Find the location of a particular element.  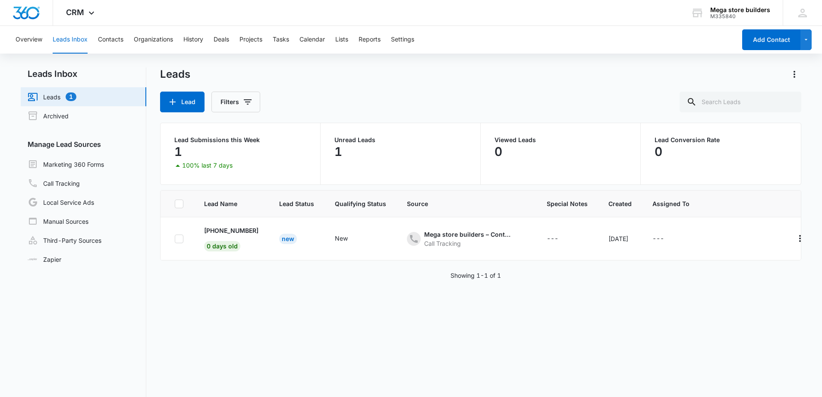

span: Created is located at coordinates (620, 203).